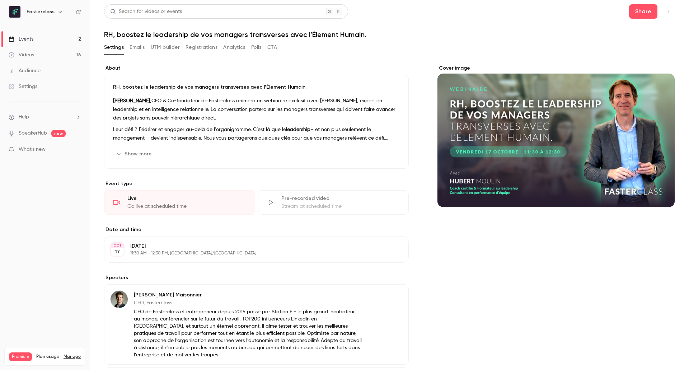 The image size is (689, 370). I want to click on label: Date and time, so click(256, 230).